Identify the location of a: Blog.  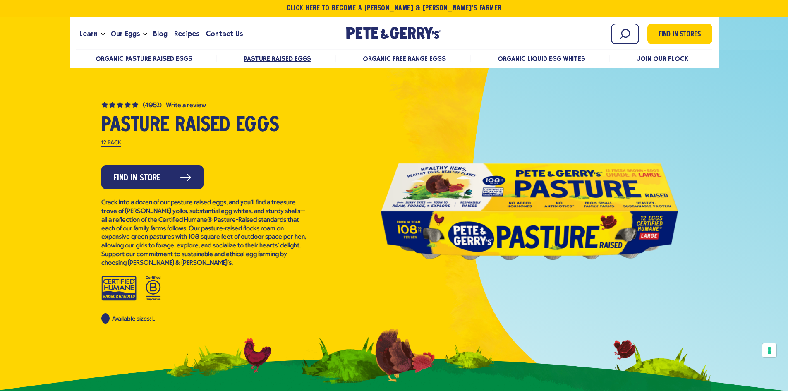
(160, 34).